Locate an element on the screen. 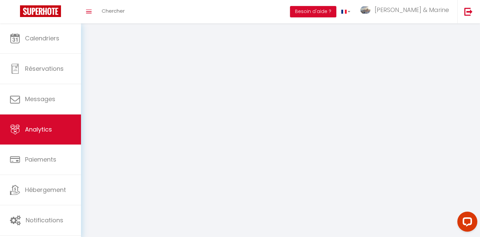 Image resolution: width=480 pixels, height=237 pixels. span: Analytics is located at coordinates (38, 129).